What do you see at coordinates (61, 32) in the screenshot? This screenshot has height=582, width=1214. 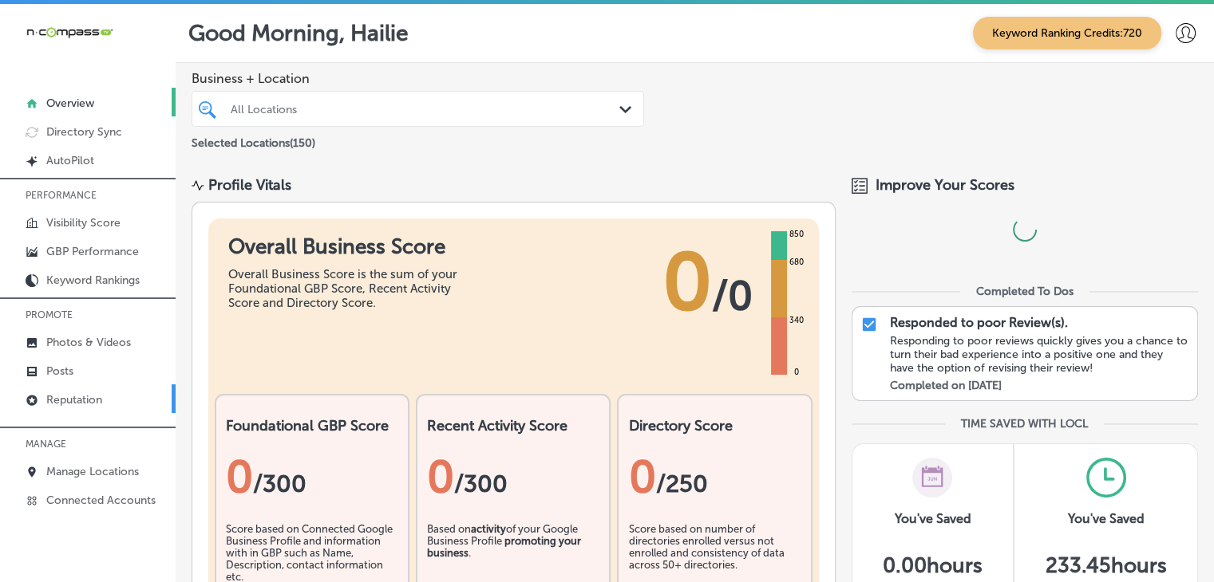 I see `div: v 4.0.25` at bounding box center [61, 32].